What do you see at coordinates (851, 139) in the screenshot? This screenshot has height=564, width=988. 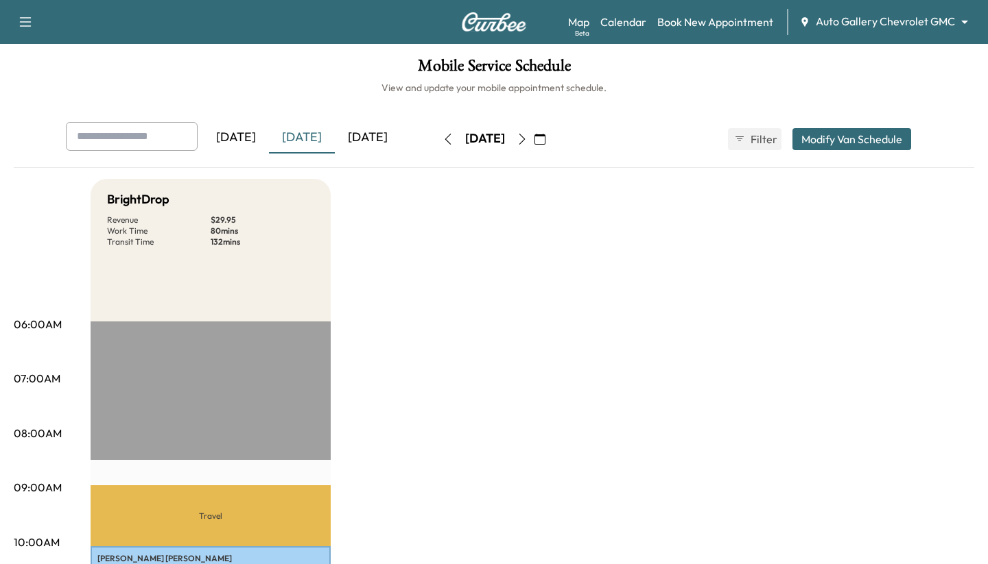 I see `button: Modify Van Schedule` at bounding box center [851, 139].